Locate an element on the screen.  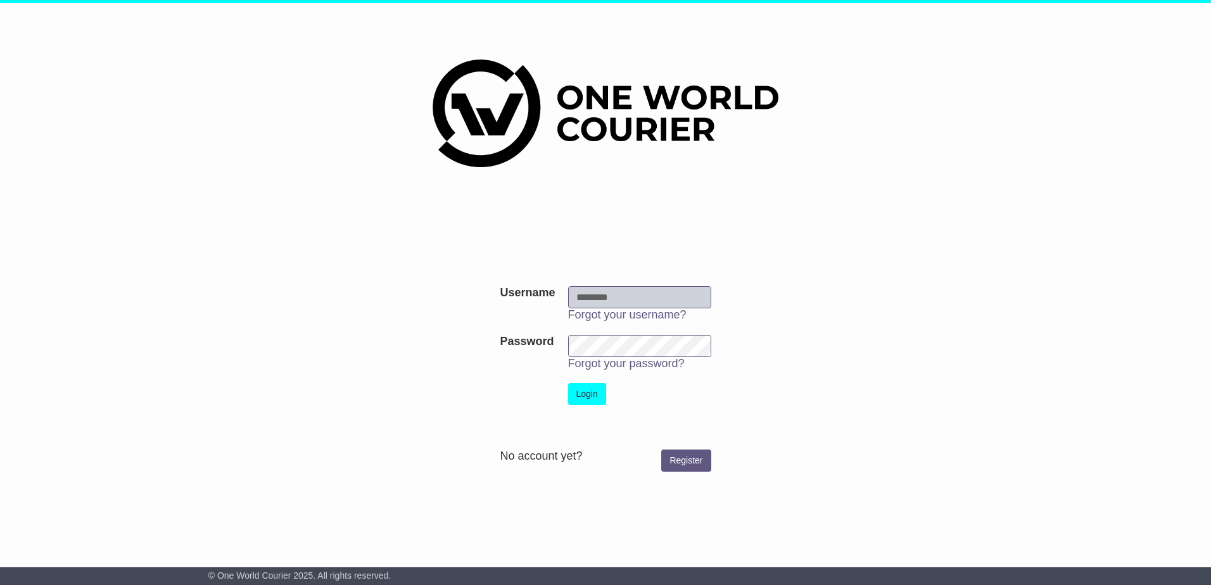
img: One World is located at coordinates (606, 113).